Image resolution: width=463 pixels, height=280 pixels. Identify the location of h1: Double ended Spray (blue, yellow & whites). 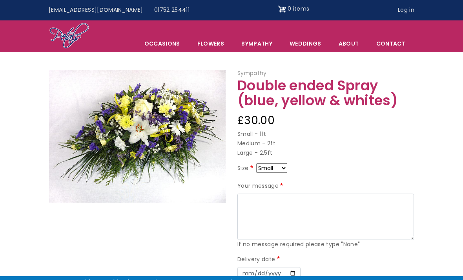
(326, 93).